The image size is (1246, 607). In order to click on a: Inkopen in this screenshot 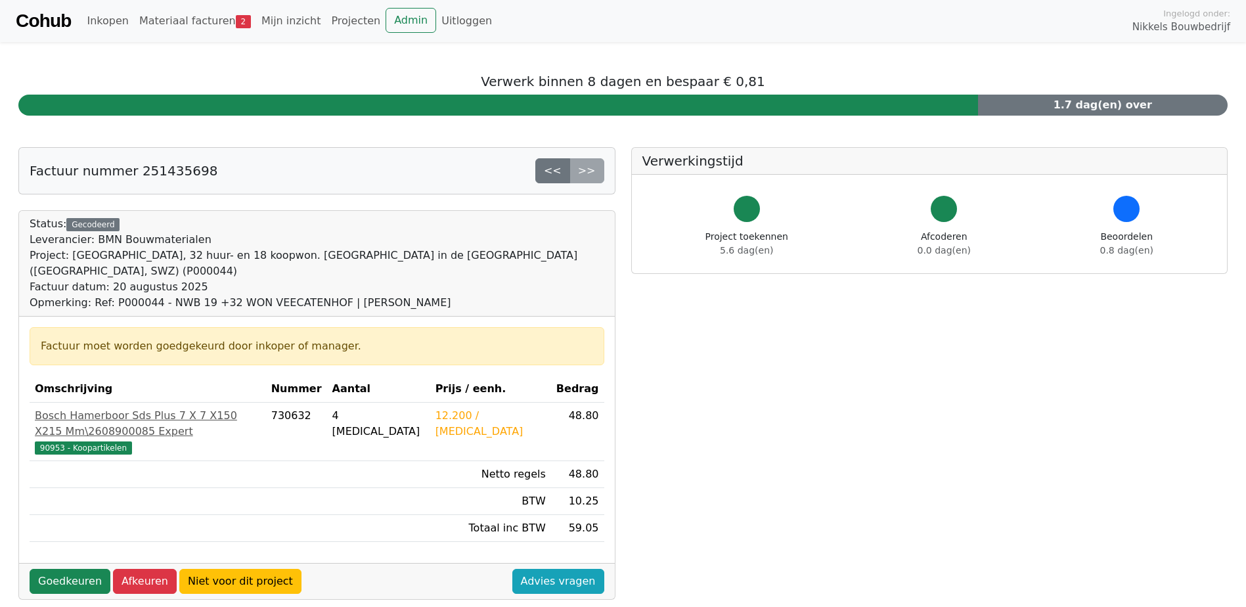, I will do `click(107, 21)`.